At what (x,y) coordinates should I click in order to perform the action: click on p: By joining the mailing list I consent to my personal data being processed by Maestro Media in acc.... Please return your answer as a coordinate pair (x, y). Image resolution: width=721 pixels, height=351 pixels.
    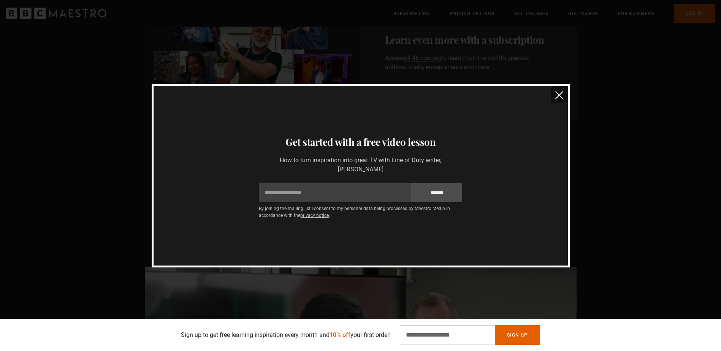
    Looking at the image, I should click on (360, 212).